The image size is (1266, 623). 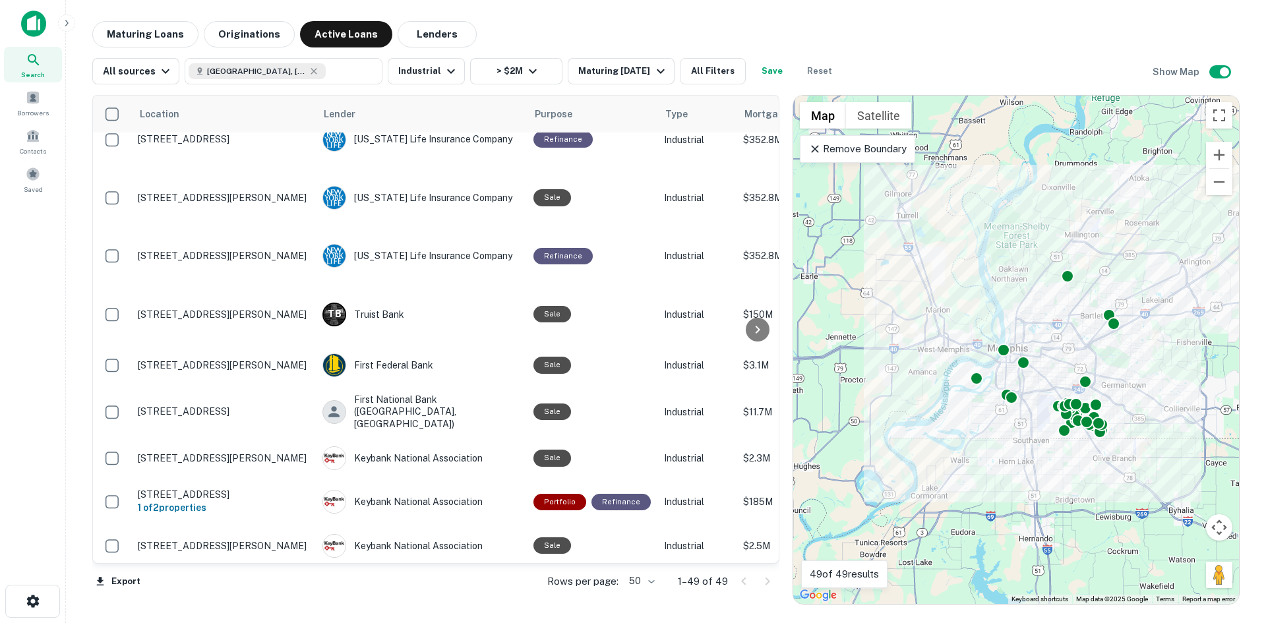 What do you see at coordinates (809, 458) in the screenshot?
I see `p: $2.3M` at bounding box center [809, 458].